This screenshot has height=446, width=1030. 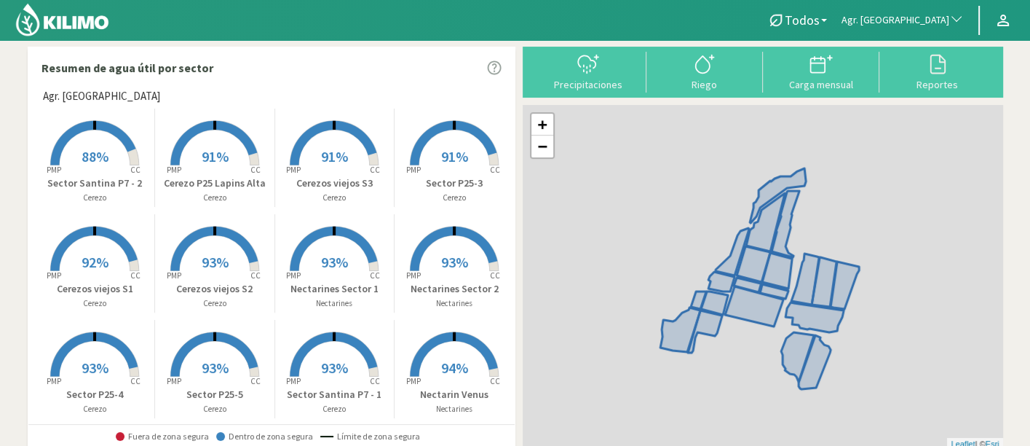 What do you see at coordinates (335, 394) in the screenshot?
I see `p: Sector Santina P7 - 1` at bounding box center [335, 394].